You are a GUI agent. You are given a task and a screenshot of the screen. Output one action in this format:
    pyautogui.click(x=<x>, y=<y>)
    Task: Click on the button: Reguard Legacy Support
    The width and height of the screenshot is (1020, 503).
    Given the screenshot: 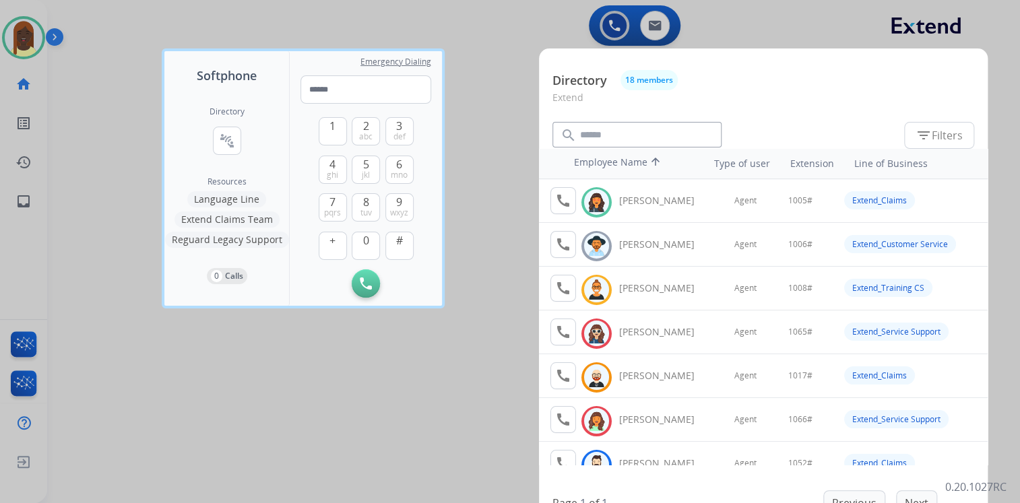 What is the action you would take?
    pyautogui.click(x=227, y=240)
    